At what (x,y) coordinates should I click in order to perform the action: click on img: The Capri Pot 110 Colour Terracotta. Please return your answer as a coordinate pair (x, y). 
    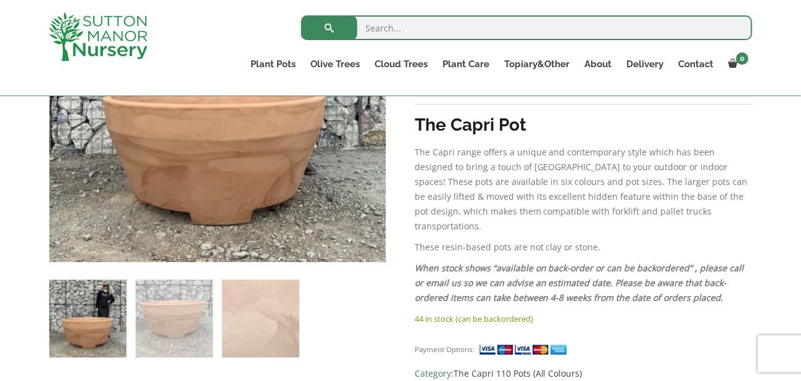
    Looking at the image, I should click on (88, 318).